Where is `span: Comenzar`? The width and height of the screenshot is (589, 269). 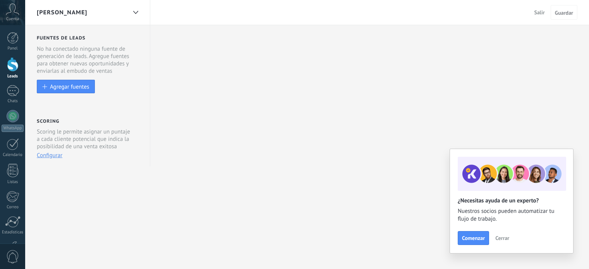
span: Comenzar is located at coordinates (473, 238).